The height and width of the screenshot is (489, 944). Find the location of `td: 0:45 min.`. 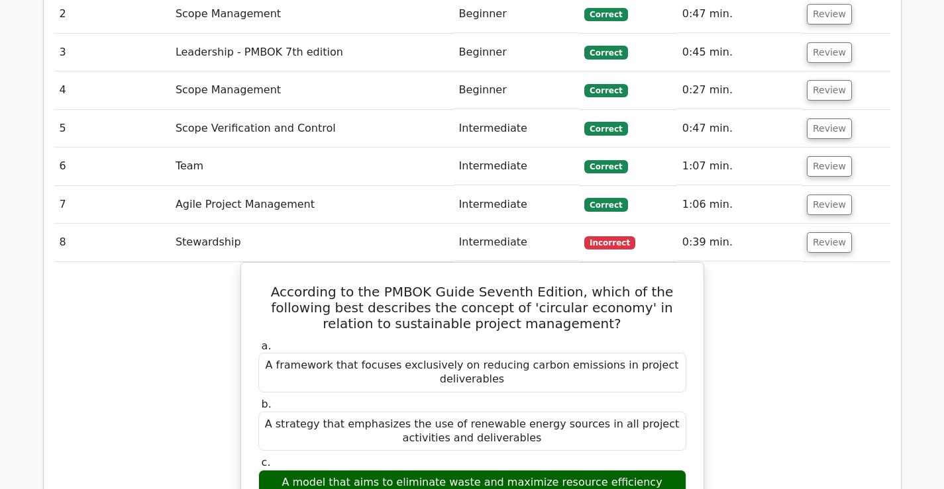

td: 0:45 min. is located at coordinates (739, 52).